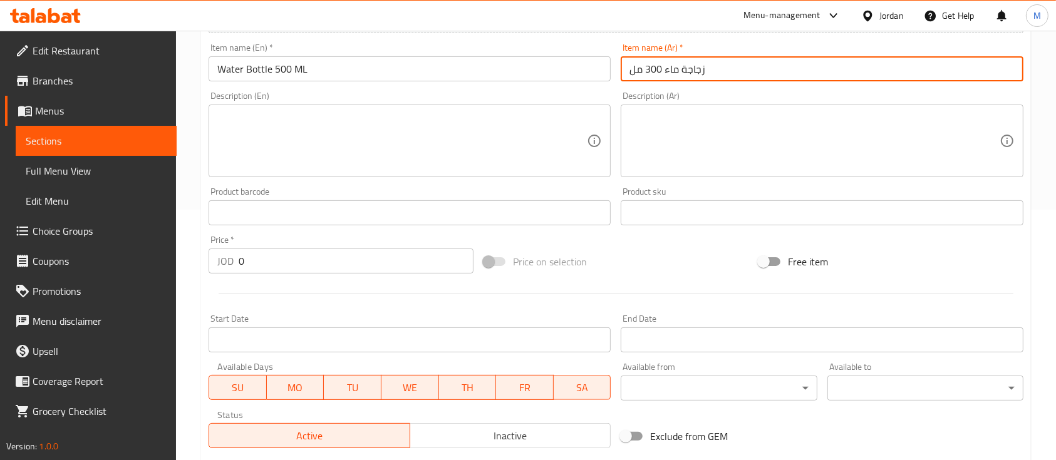 This screenshot has height=460, width=1056. What do you see at coordinates (410, 388) in the screenshot?
I see `span: WE` at bounding box center [410, 388].